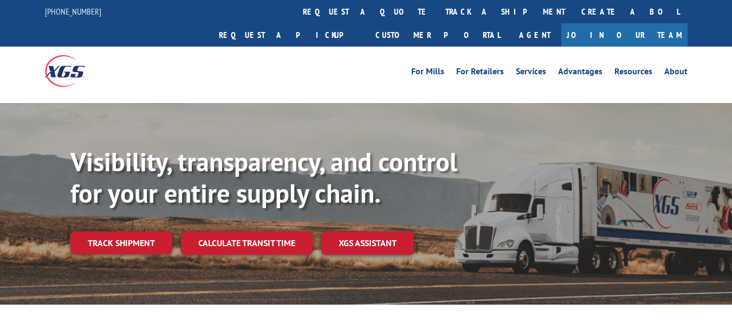 This screenshot has width=732, height=335. What do you see at coordinates (246, 243) in the screenshot?
I see `a: Calculate transit time` at bounding box center [246, 243].